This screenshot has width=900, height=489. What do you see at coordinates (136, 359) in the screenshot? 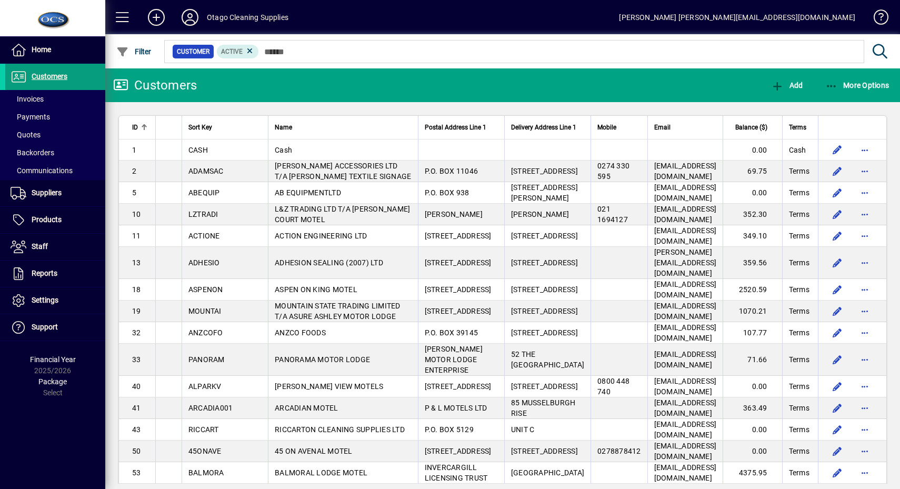
I see `span: 33` at bounding box center [136, 359].